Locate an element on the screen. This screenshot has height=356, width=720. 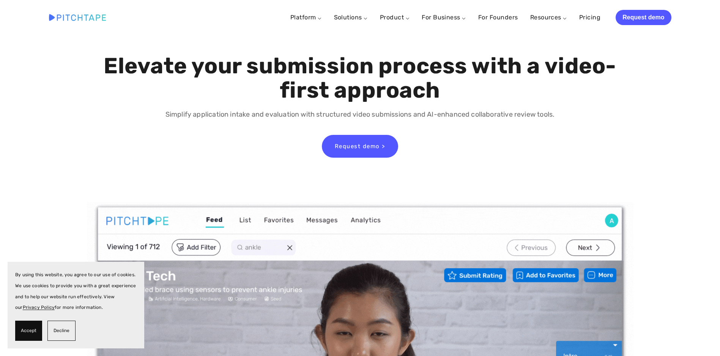
a: Pricing is located at coordinates (590, 17).